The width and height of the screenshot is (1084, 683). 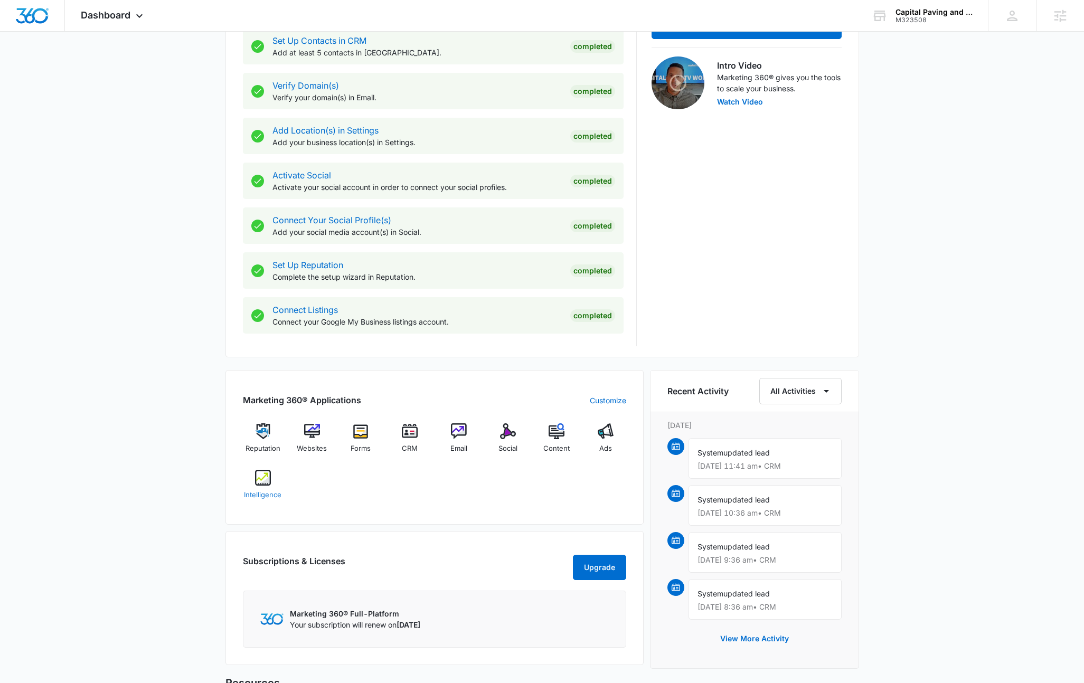 What do you see at coordinates (934, 20) in the screenshot?
I see `div: account id` at bounding box center [934, 20].